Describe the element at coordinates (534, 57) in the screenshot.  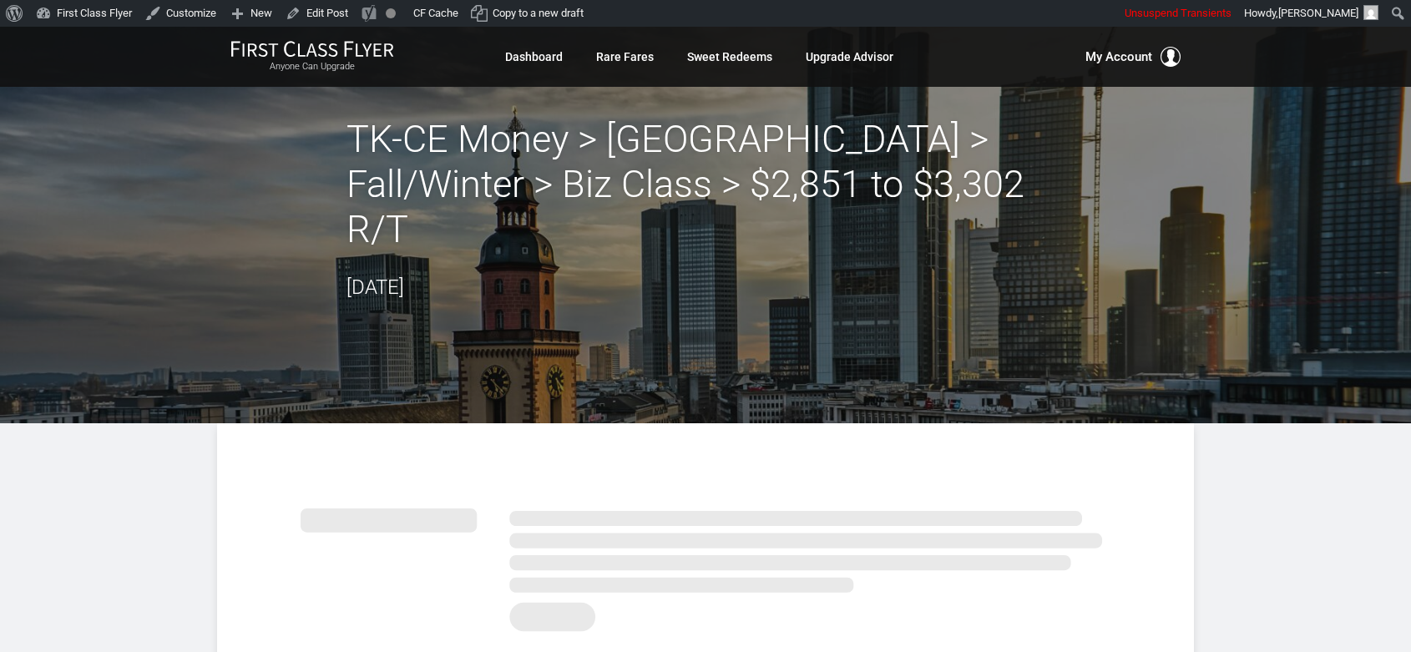
I see `a: Dashboard` at that location.